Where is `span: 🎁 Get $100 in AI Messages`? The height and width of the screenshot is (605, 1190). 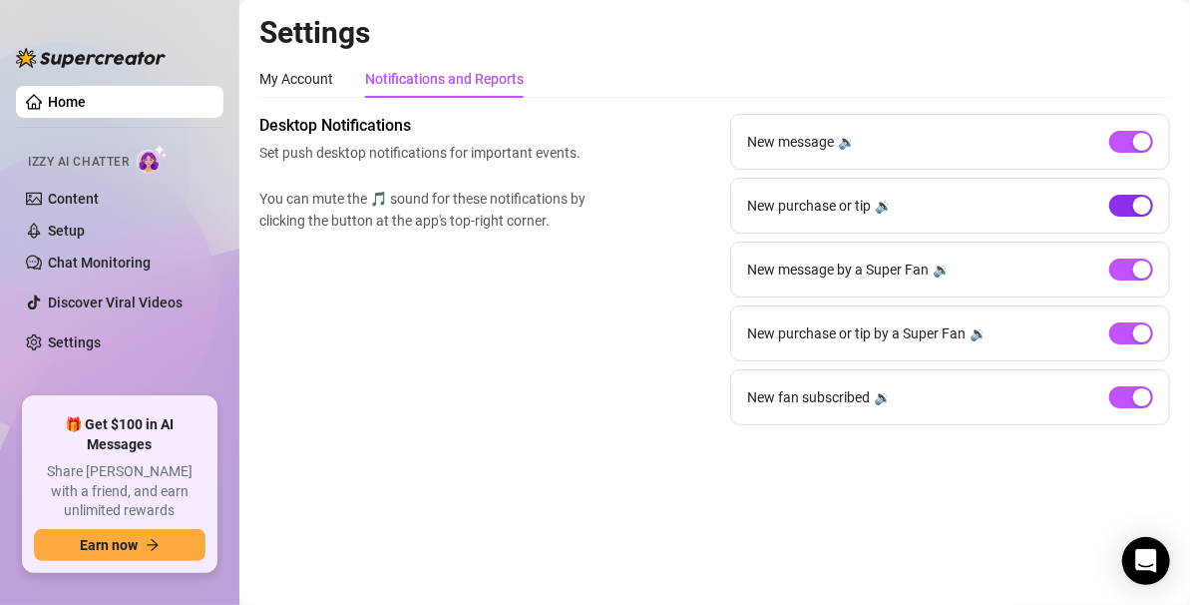 span: 🎁 Get $100 in AI Messages is located at coordinates (120, 434).